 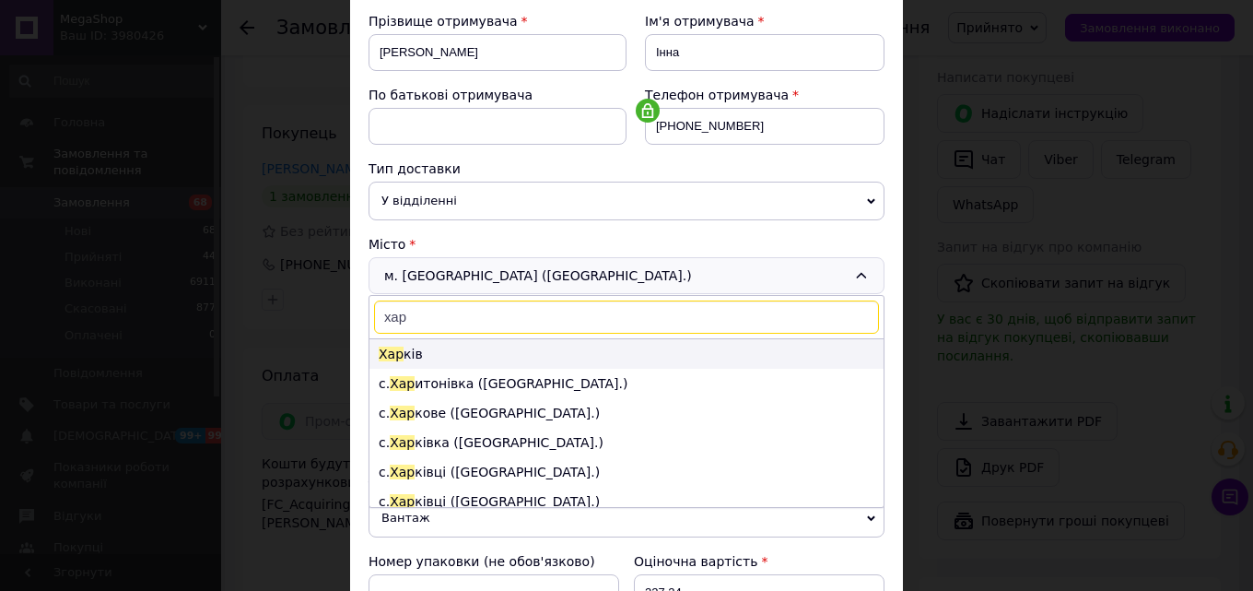 What do you see at coordinates (717, 95) in the screenshot?
I see `span: Телефон отримувача` at bounding box center [717, 95].